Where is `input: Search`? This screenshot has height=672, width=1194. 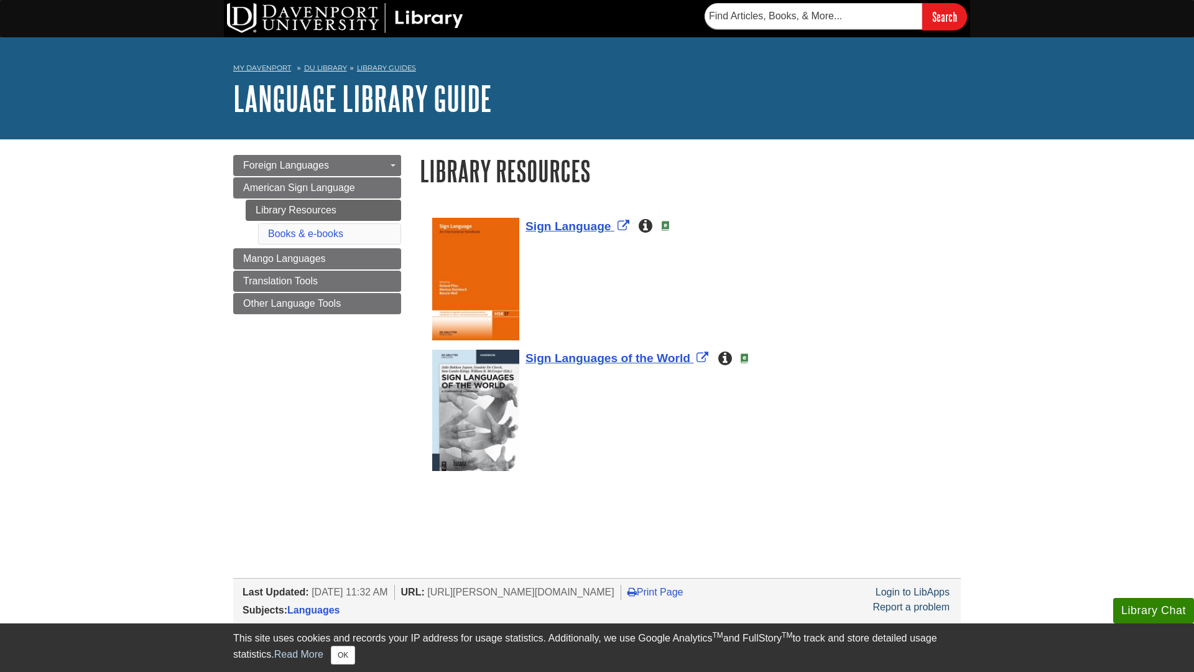 input: Search is located at coordinates (944, 16).